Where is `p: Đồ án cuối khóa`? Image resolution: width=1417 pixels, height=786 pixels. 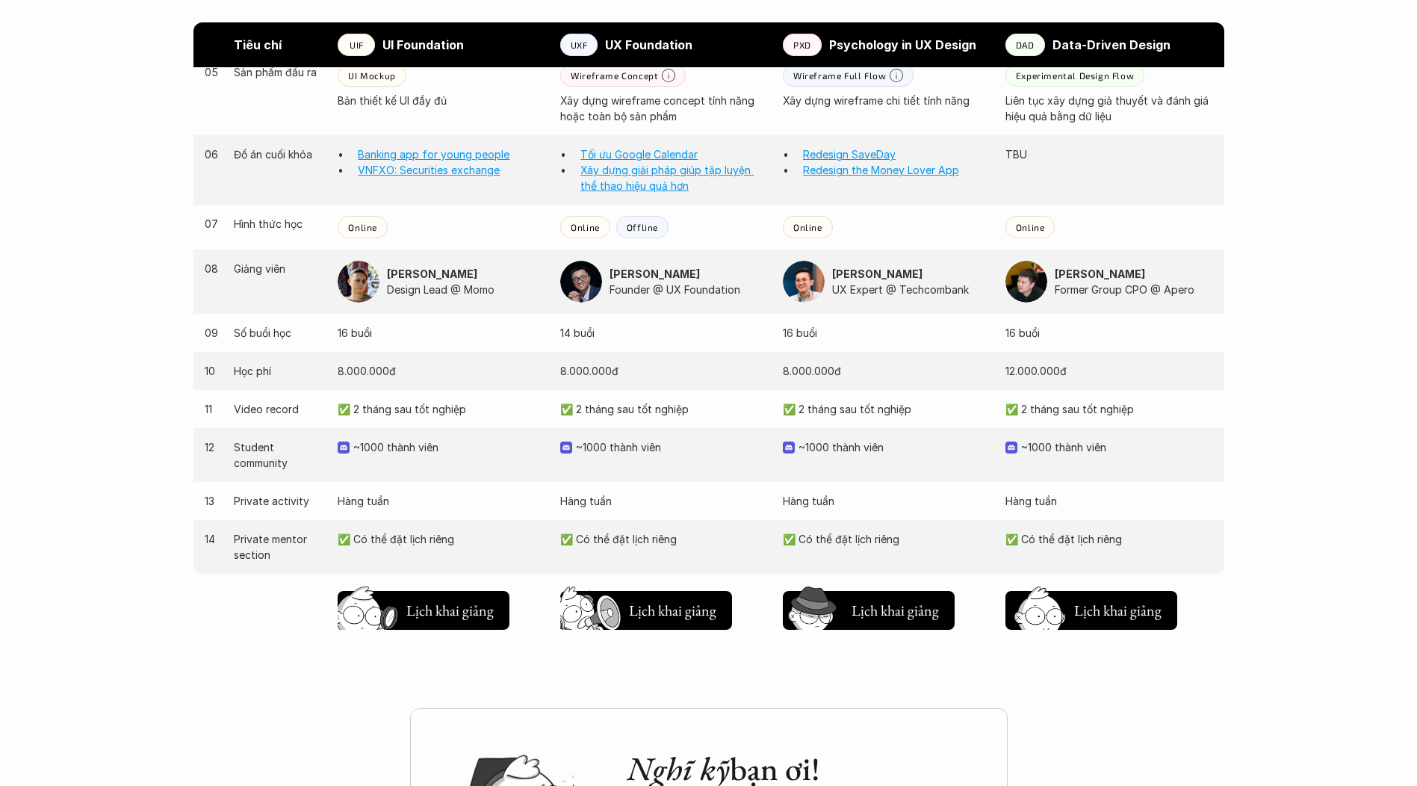
p: Đồ án cuối khóa is located at coordinates (278, 154).